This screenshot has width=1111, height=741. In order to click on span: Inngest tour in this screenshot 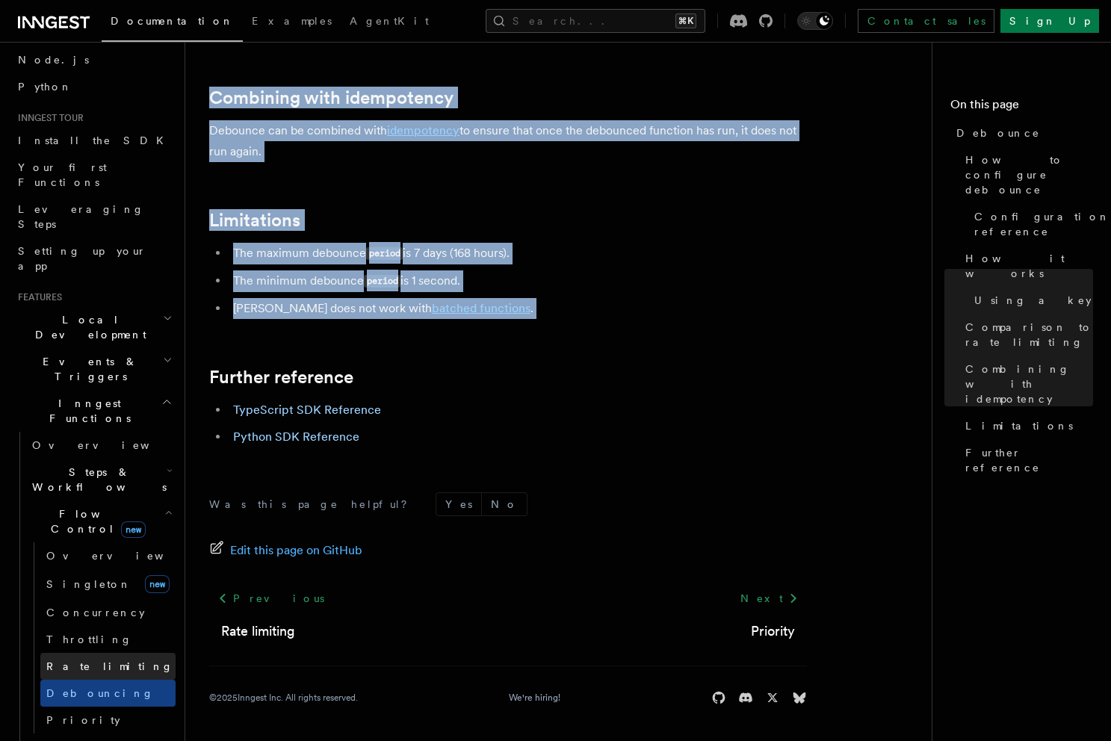, I will do `click(48, 118)`.